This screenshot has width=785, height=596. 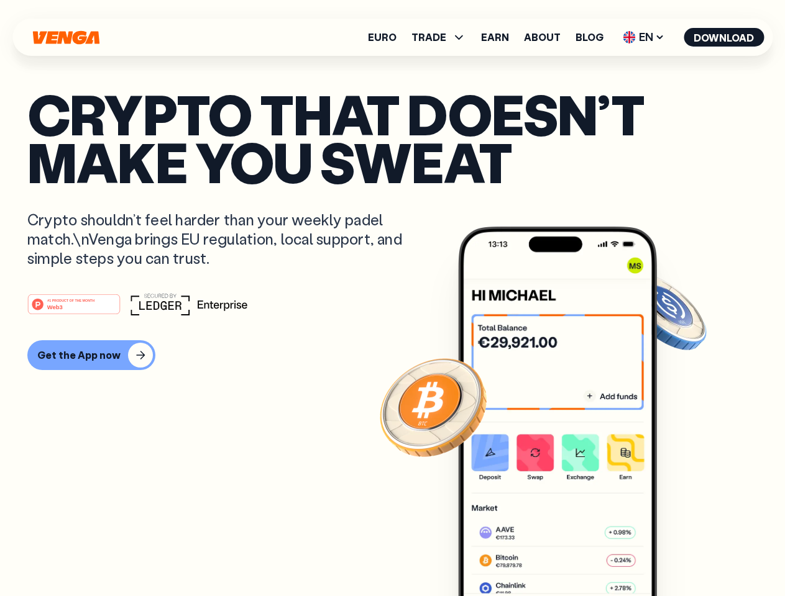 I want to click on a: Home, so click(x=66, y=37).